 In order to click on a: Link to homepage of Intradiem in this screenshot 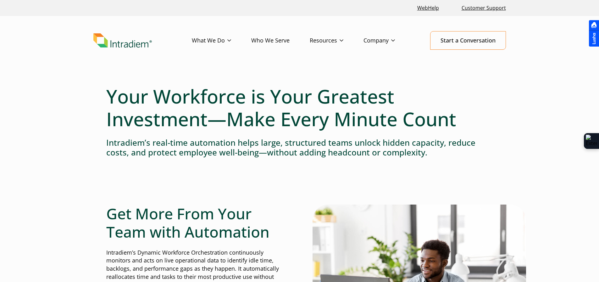, I will do `click(143, 41)`.